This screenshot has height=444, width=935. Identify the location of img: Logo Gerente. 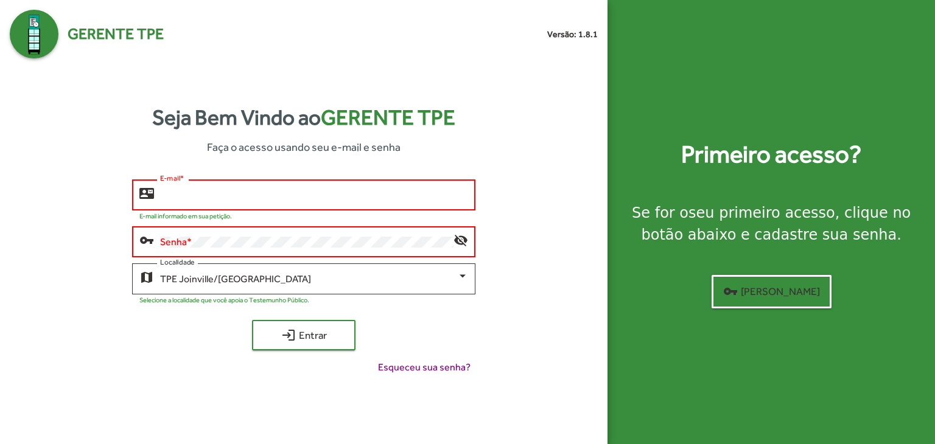
(34, 34).